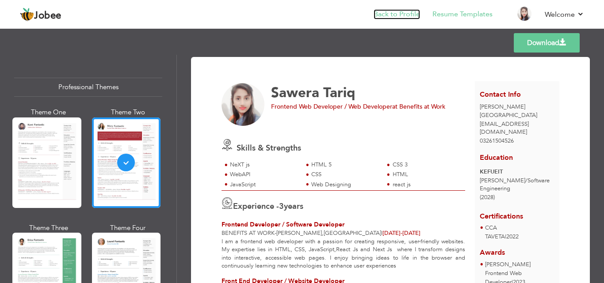  What do you see at coordinates (426, 185) in the screenshot?
I see `div: react js` at bounding box center [426, 185].